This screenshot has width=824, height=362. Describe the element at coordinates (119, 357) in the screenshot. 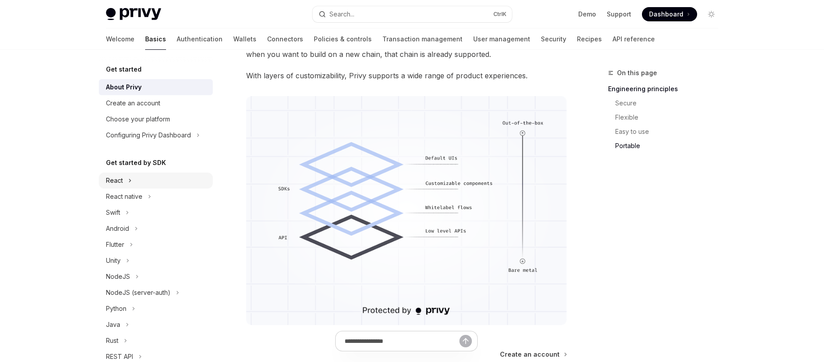

I see `div: REST API` at that location.